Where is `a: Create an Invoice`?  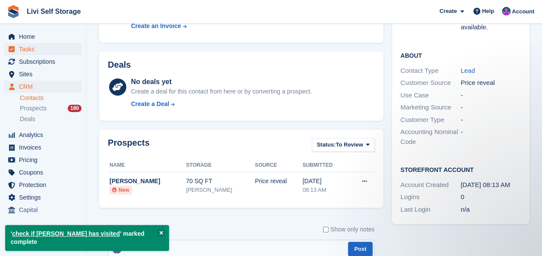
a: Create an Invoice is located at coordinates (189, 26).